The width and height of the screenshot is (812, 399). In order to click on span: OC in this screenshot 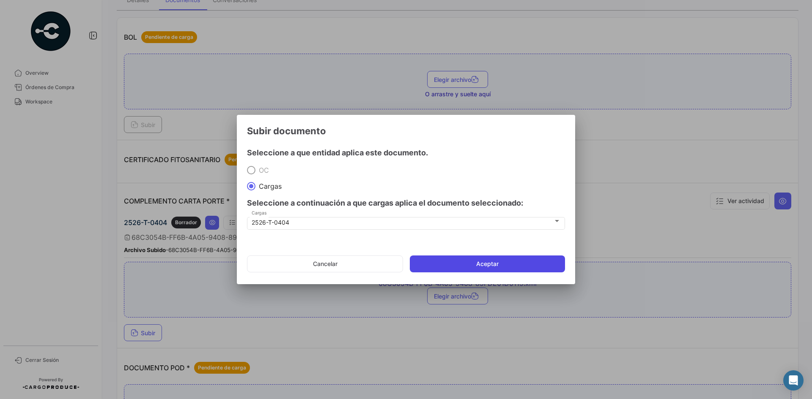, I will do `click(262, 170)`.